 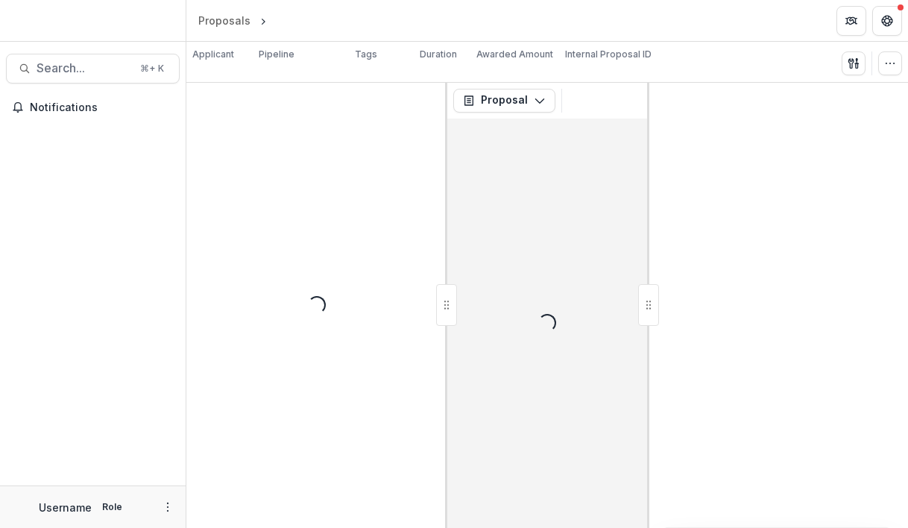 I want to click on button: Notifications, so click(x=92, y=107).